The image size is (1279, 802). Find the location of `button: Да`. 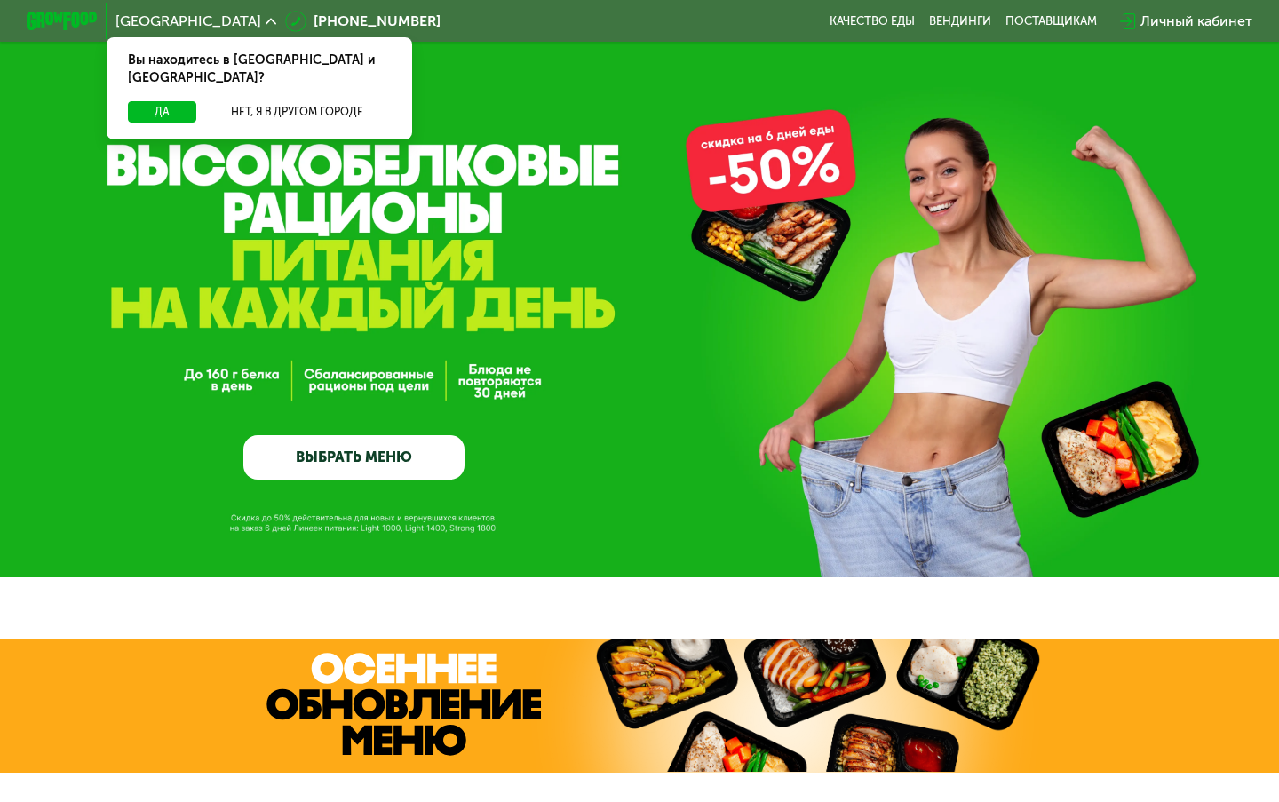

button: Да is located at coordinates (162, 112).